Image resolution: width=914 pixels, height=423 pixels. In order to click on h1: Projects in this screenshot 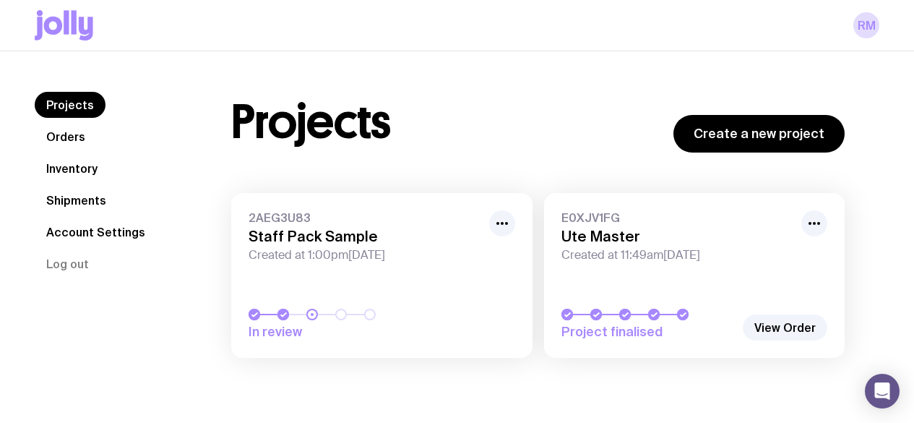, I will do `click(311, 122)`.